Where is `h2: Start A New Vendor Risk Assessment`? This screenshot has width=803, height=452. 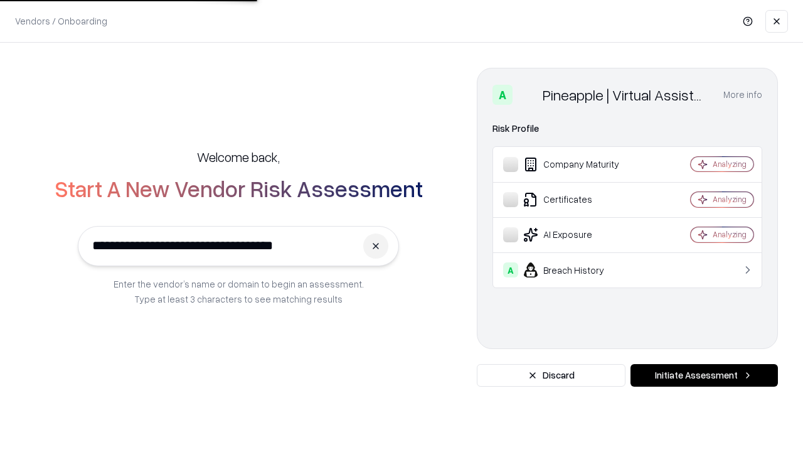 h2: Start A New Vendor Risk Assessment is located at coordinates (239, 188).